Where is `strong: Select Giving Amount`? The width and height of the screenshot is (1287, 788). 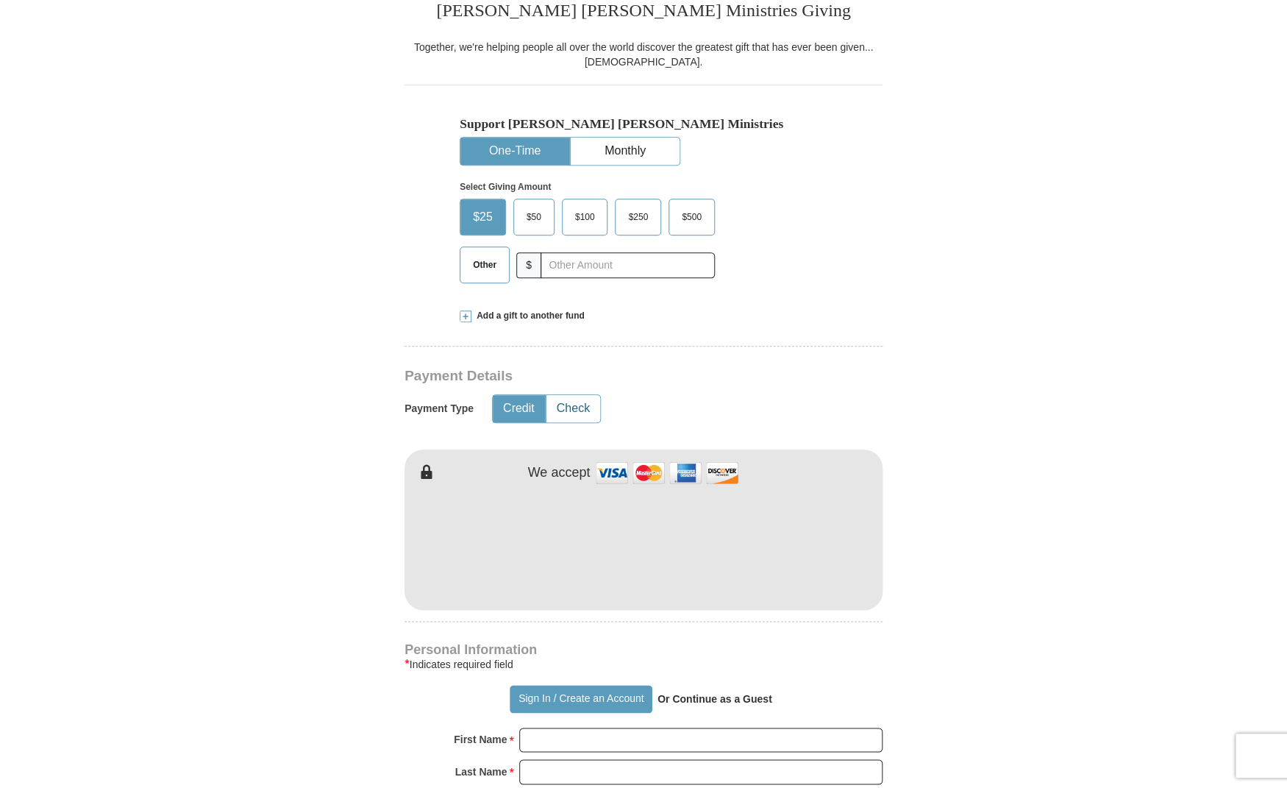 strong: Select Giving Amount is located at coordinates (505, 187).